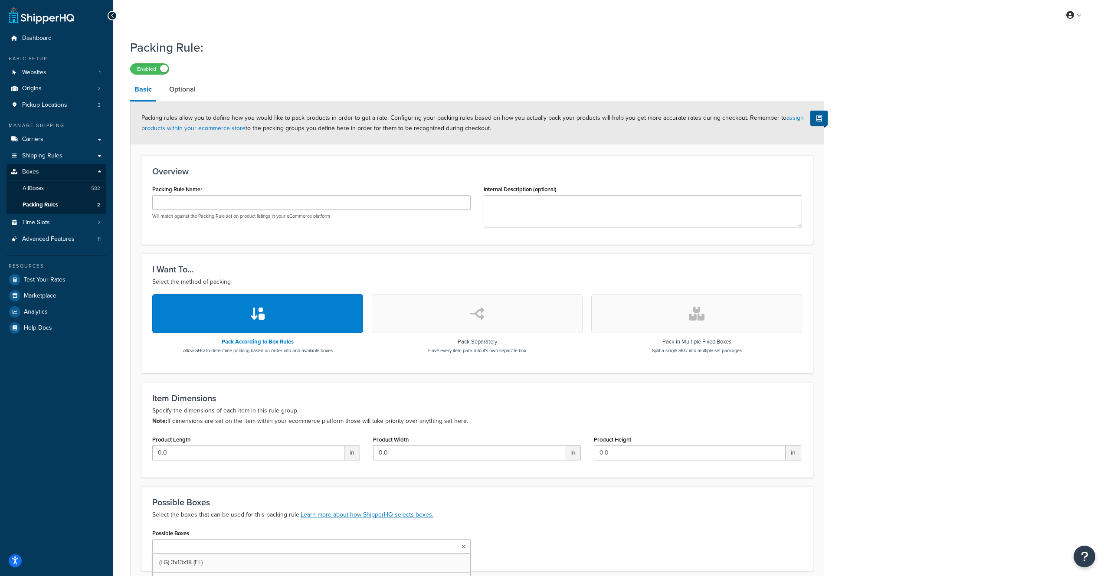 This screenshot has width=1104, height=576. Describe the element at coordinates (391, 439) in the screenshot. I see `label: Product Width` at that location.